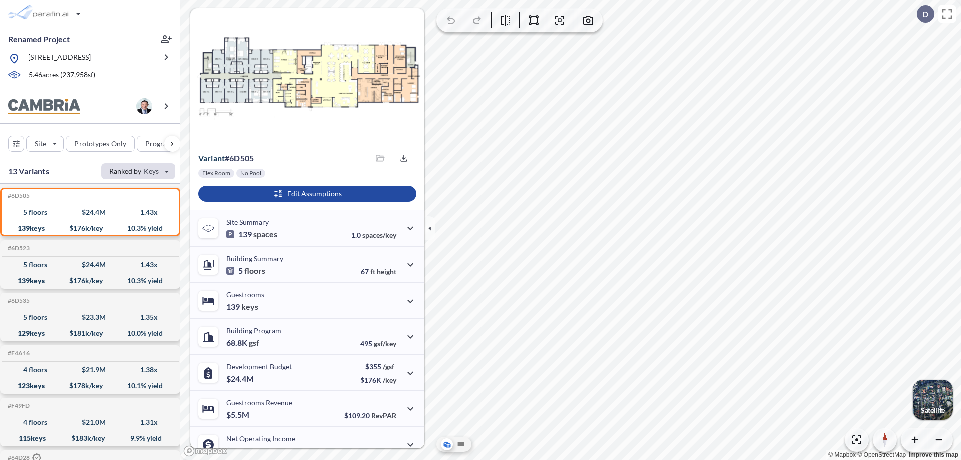  I want to click on span: margin, so click(386, 452).